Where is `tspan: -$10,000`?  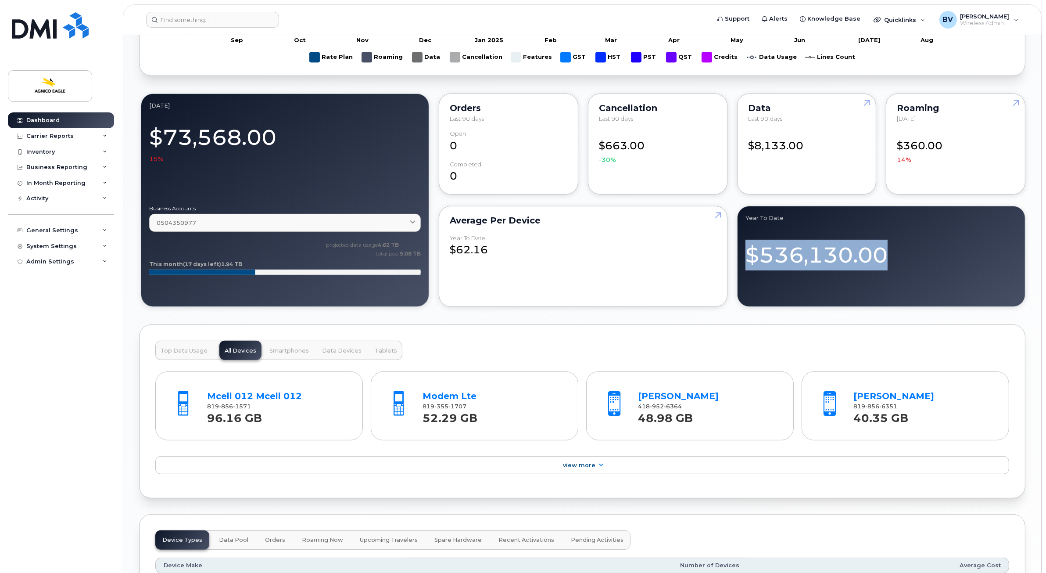 tspan: -$10,000 is located at coordinates (187, 32).